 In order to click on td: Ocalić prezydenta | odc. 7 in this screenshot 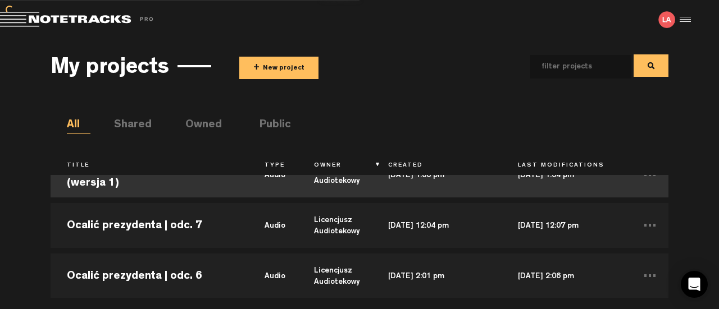, I will do `click(149, 226)`.